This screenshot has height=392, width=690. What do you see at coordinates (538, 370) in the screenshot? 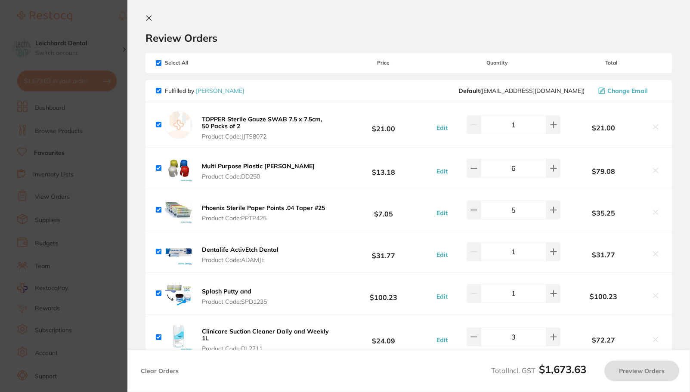
I see `span: Total Incl. GST` at bounding box center [538, 370].